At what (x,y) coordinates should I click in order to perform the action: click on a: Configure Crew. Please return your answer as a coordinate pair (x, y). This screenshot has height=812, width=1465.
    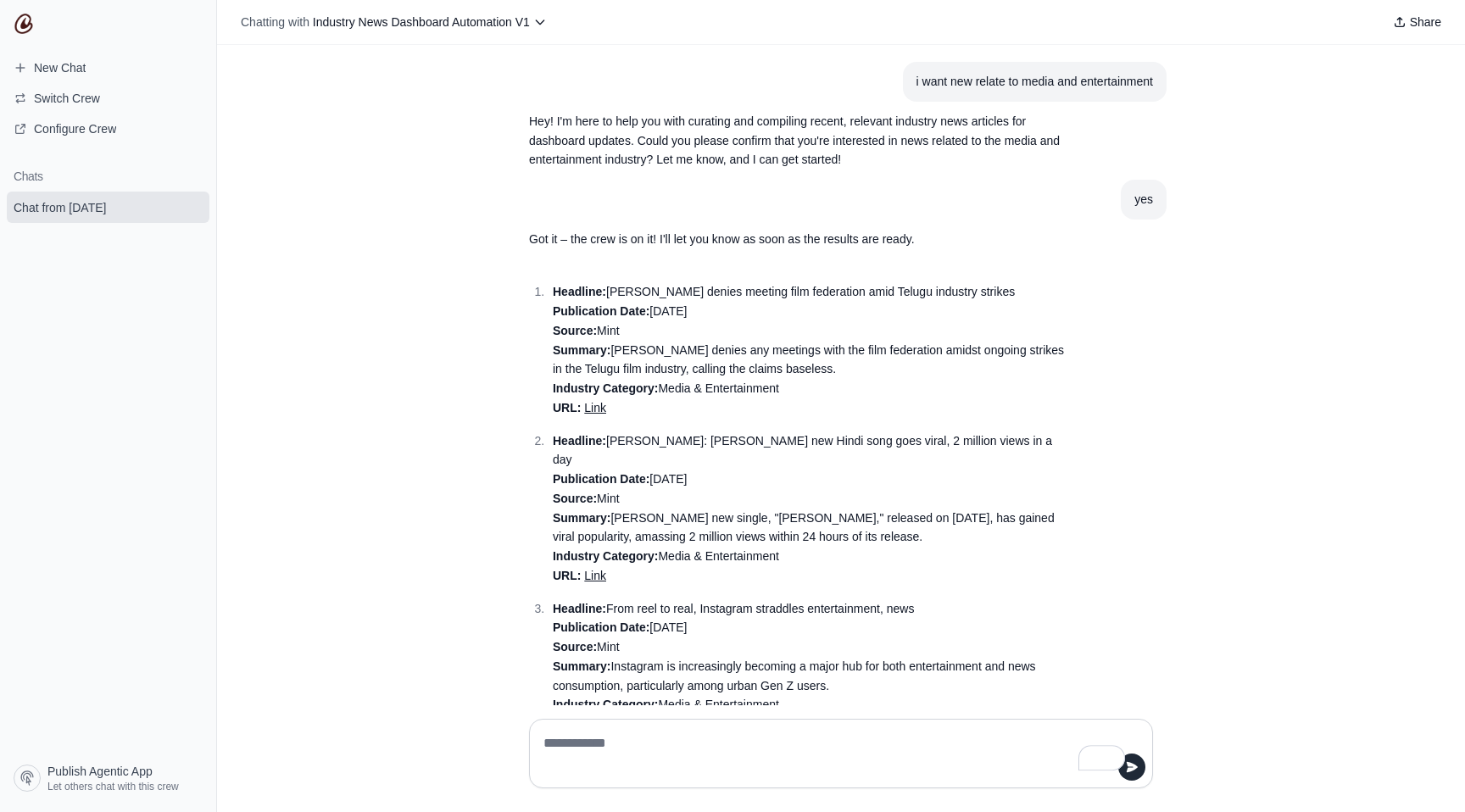
    Looking at the image, I should click on (108, 129).